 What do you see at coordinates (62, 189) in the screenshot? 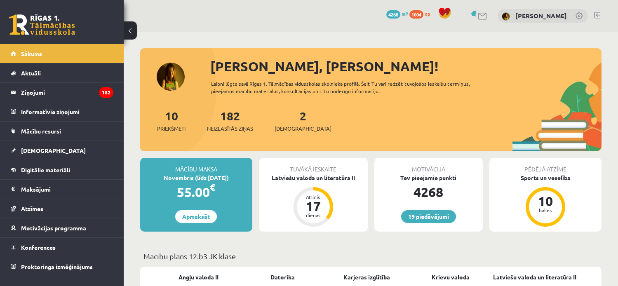
I see `a: Maksājumi` at bounding box center [62, 189].